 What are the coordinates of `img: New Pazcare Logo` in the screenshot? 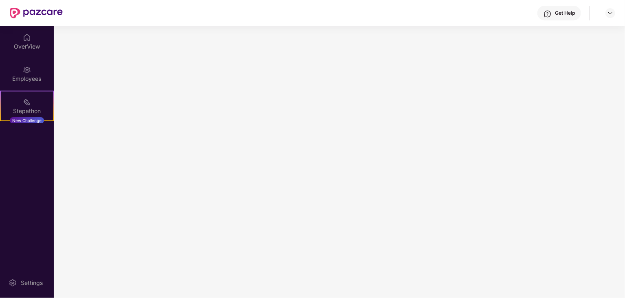 It's located at (36, 13).